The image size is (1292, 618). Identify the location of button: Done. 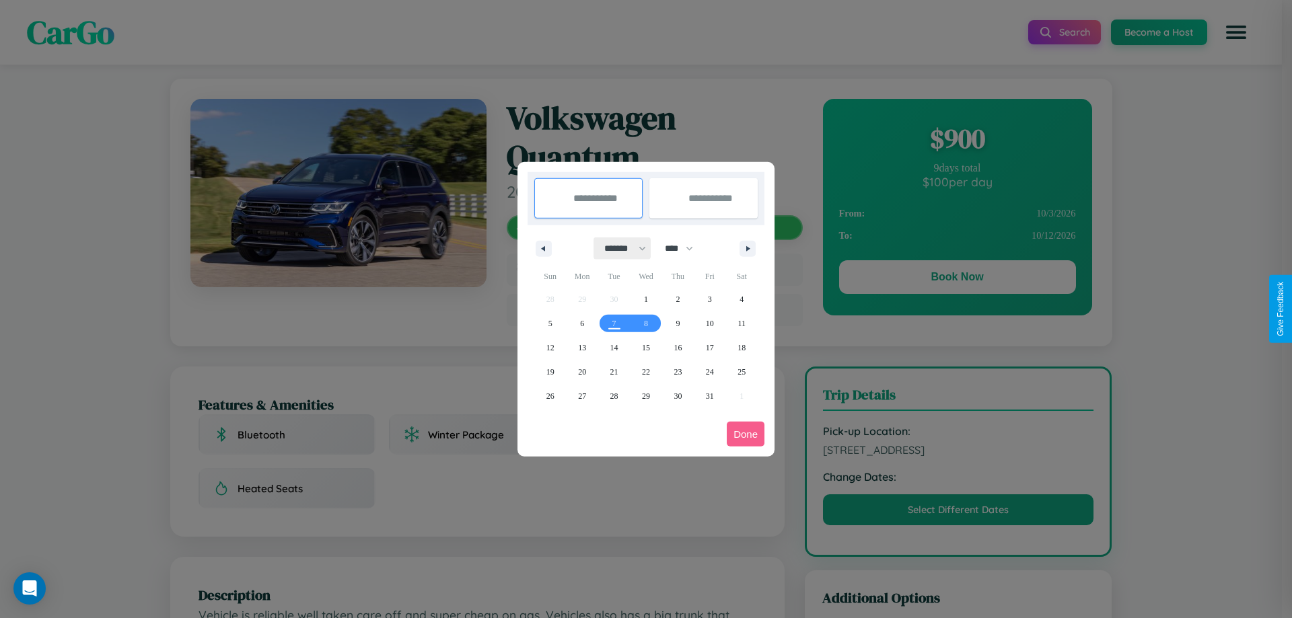
(745, 434).